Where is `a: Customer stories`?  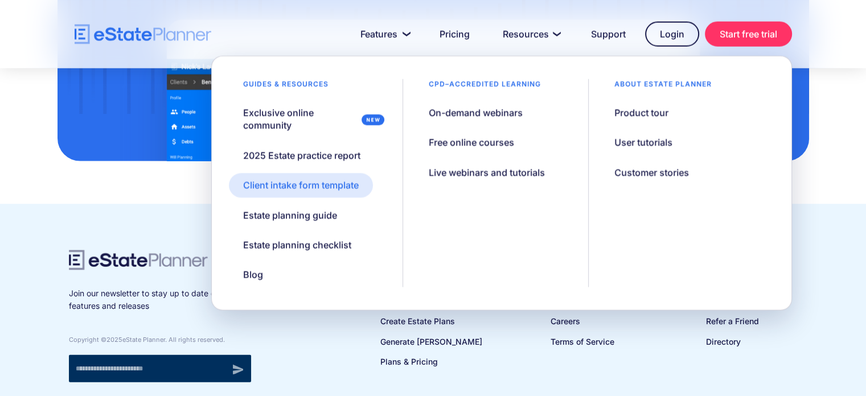
a: Customer stories is located at coordinates (652, 173).